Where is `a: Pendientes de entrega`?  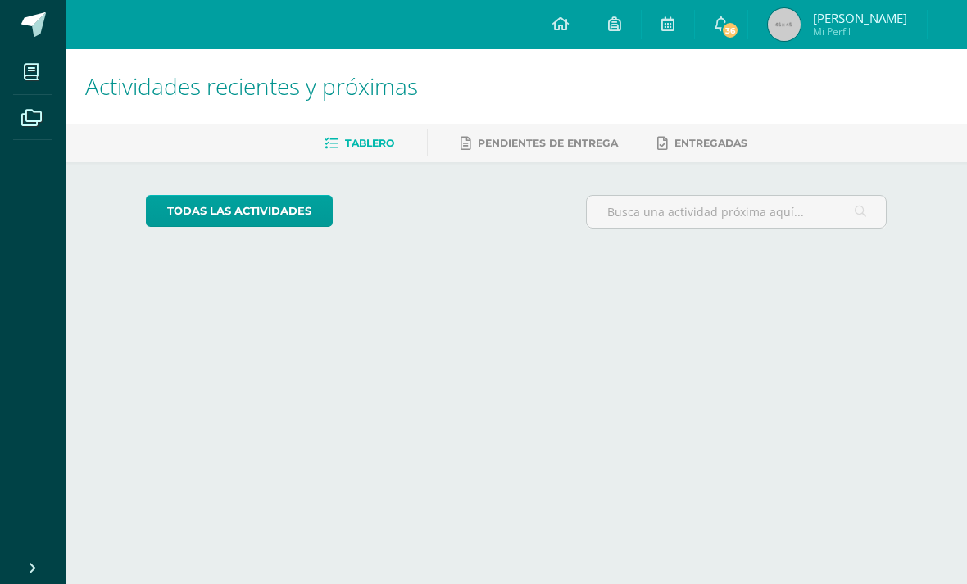 a: Pendientes de entrega is located at coordinates (539, 143).